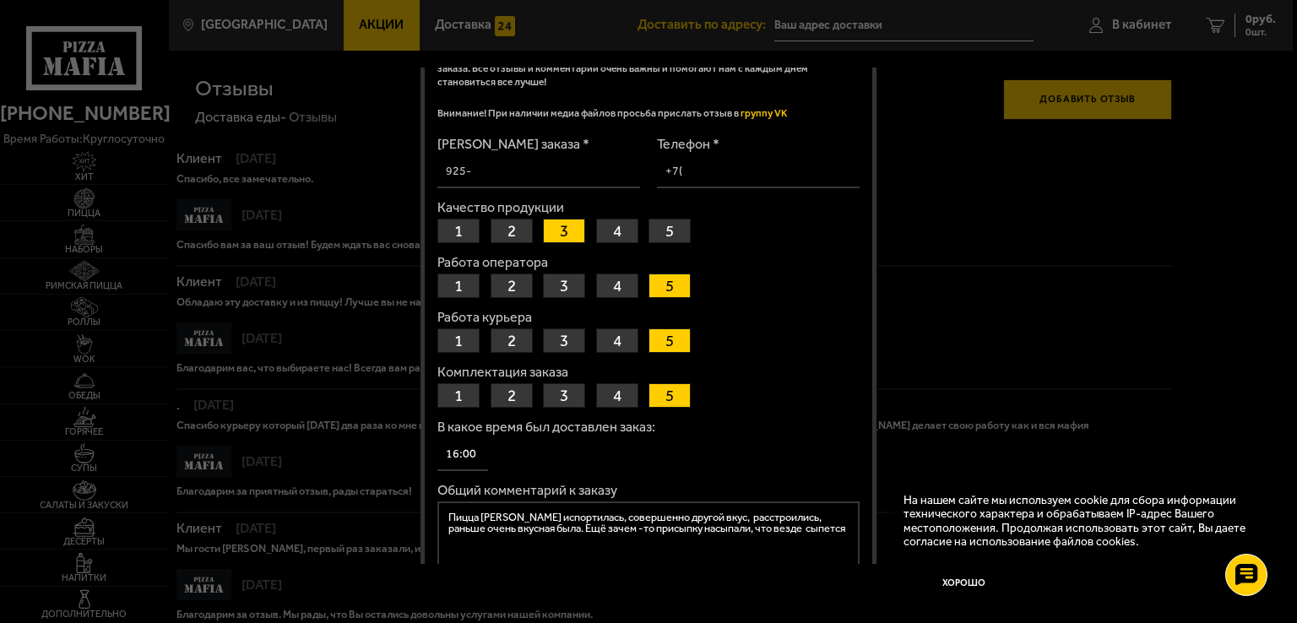 The height and width of the screenshot is (623, 1297). Describe the element at coordinates (649, 317) in the screenshot. I see `label: Работа курьера` at that location.